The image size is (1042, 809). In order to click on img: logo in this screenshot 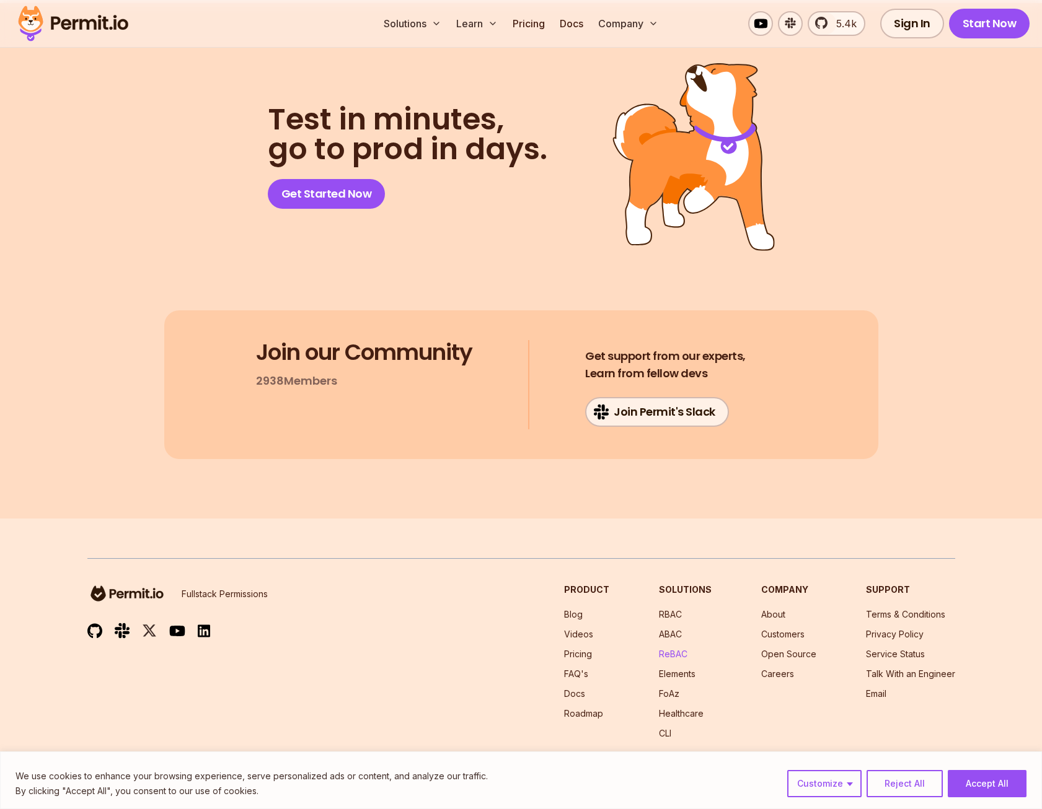, I will do `click(127, 594)`.